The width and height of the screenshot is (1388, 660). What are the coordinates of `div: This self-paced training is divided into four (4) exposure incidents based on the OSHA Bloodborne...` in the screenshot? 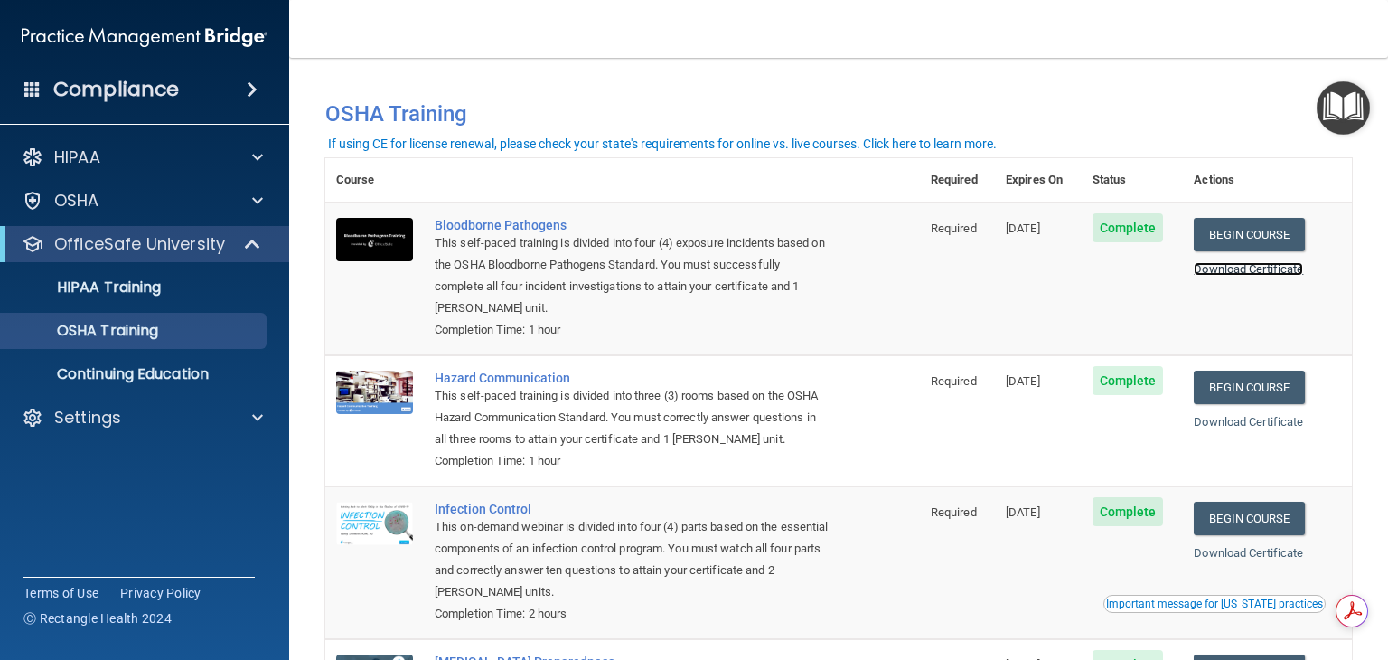 It's located at (632, 276).